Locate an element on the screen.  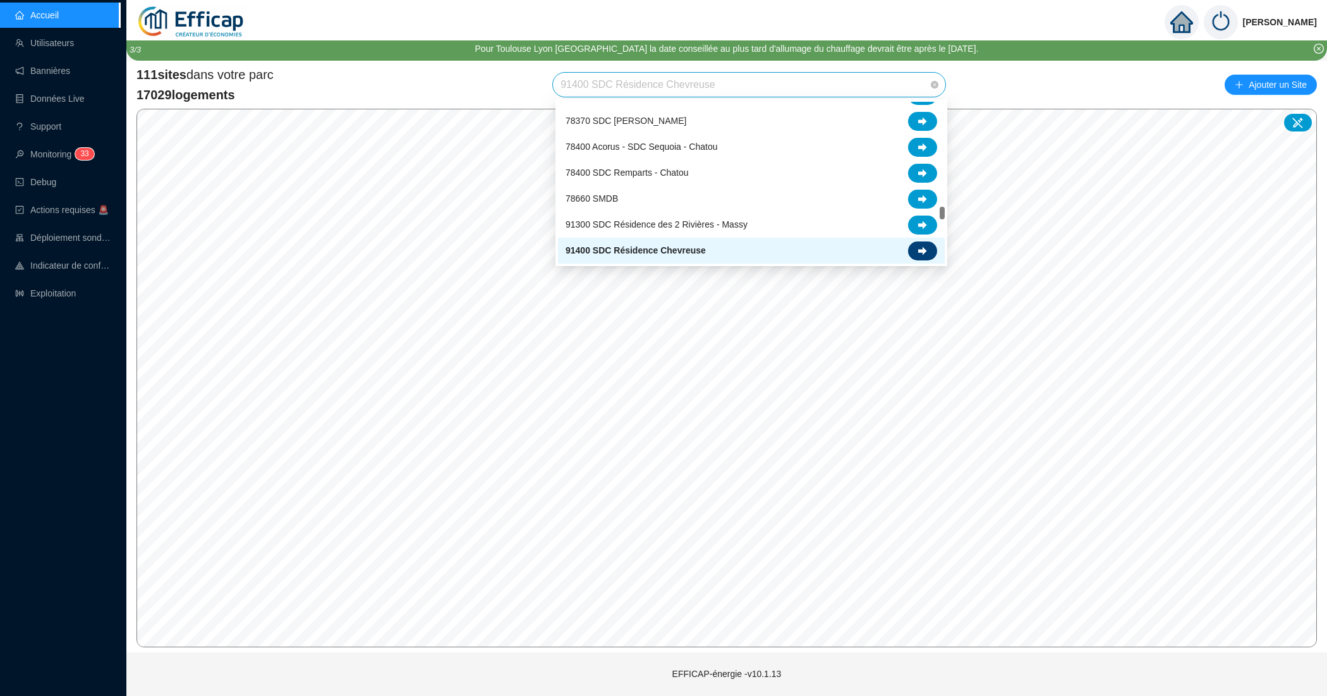
div: 78400 SDC Remparts - Chatou is located at coordinates (751, 172).